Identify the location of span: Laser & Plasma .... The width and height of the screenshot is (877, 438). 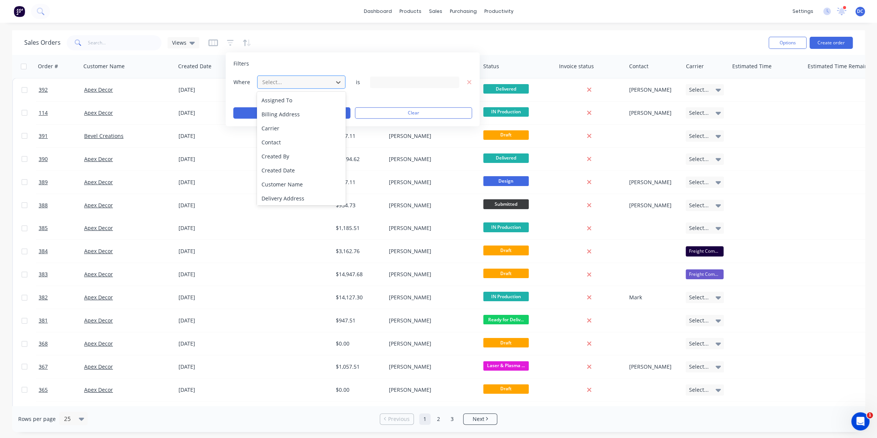
(506, 366).